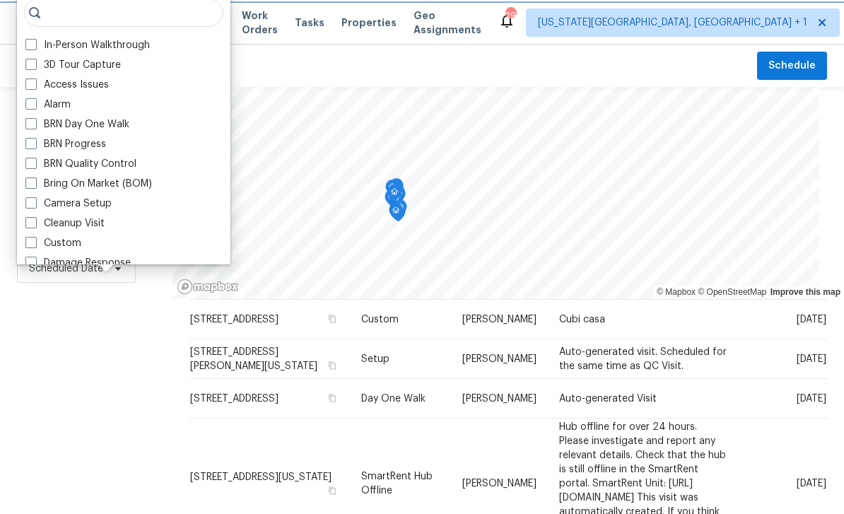  I want to click on span: Scheduled Date, so click(66, 268).